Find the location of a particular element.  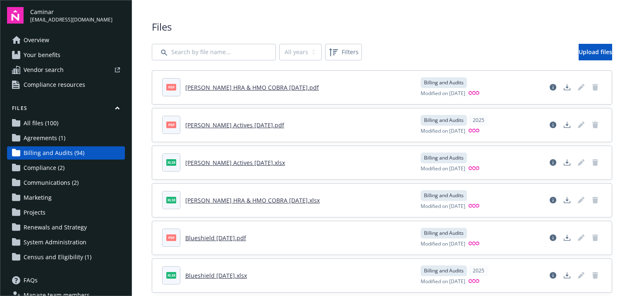

a: FAQs is located at coordinates (66, 281).